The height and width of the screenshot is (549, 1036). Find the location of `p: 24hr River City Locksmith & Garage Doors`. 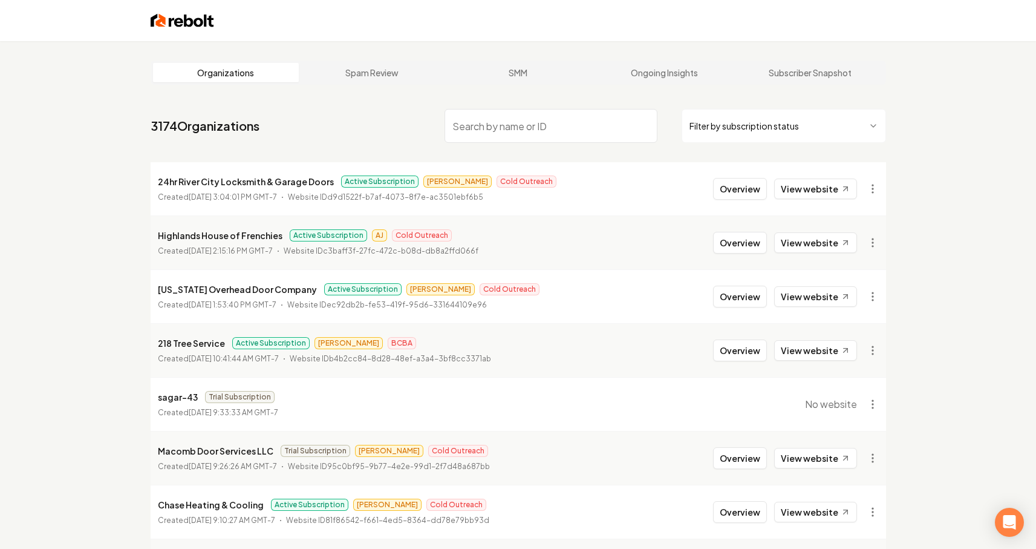

p: 24hr River City Locksmith & Garage Doors is located at coordinates (246, 181).